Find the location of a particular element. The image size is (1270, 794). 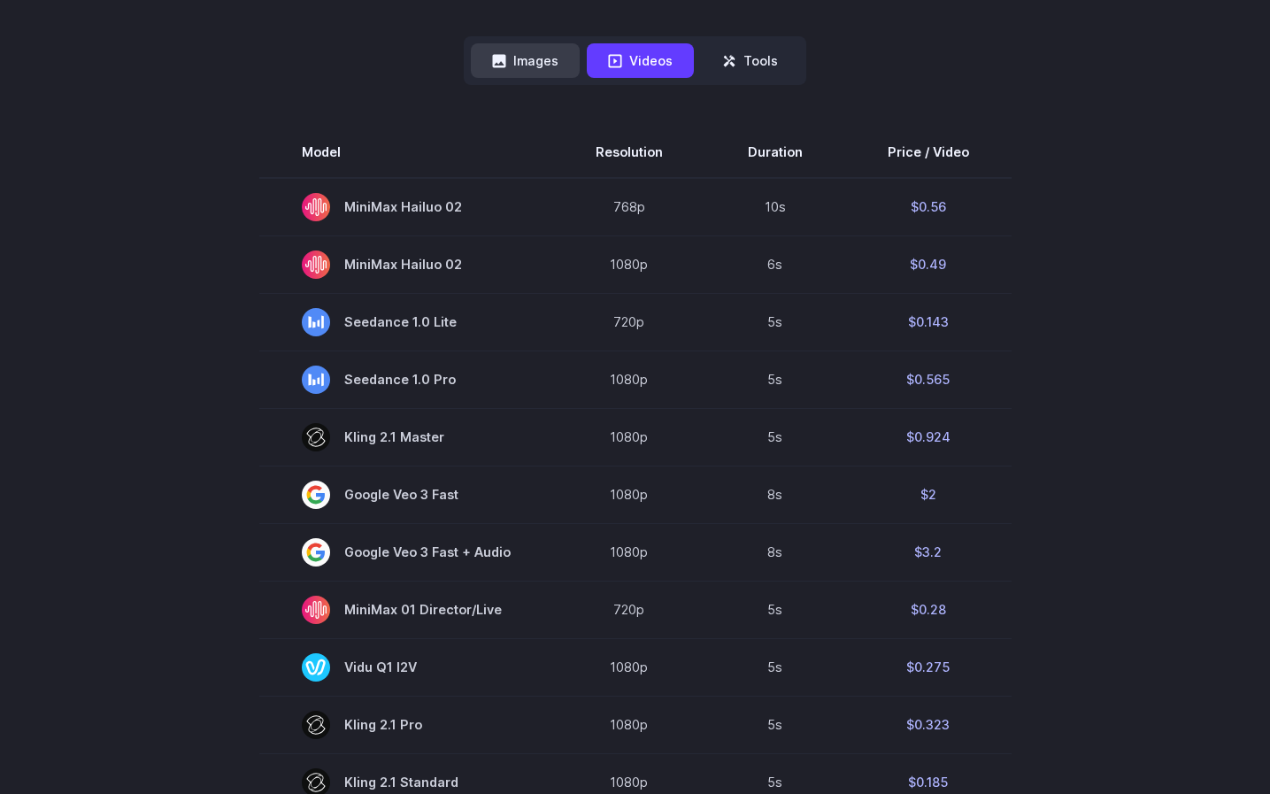

td: $0.49 is located at coordinates (928, 264).